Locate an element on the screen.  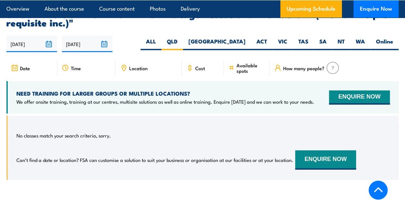
span: Cost is located at coordinates (200, 68).